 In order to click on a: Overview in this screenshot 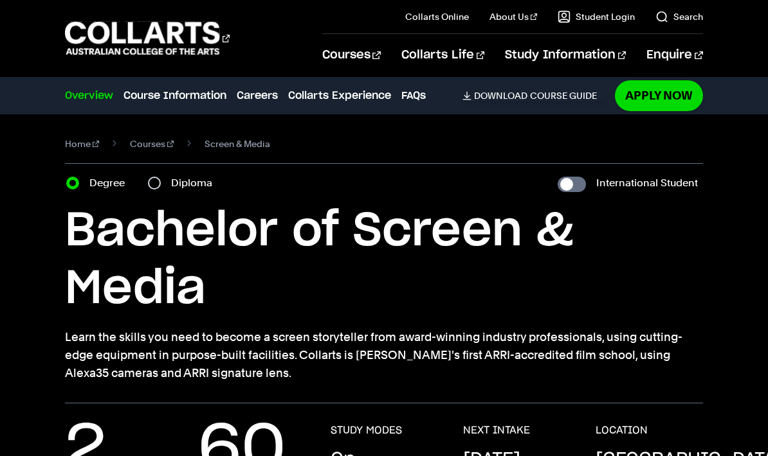, I will do `click(89, 96)`.